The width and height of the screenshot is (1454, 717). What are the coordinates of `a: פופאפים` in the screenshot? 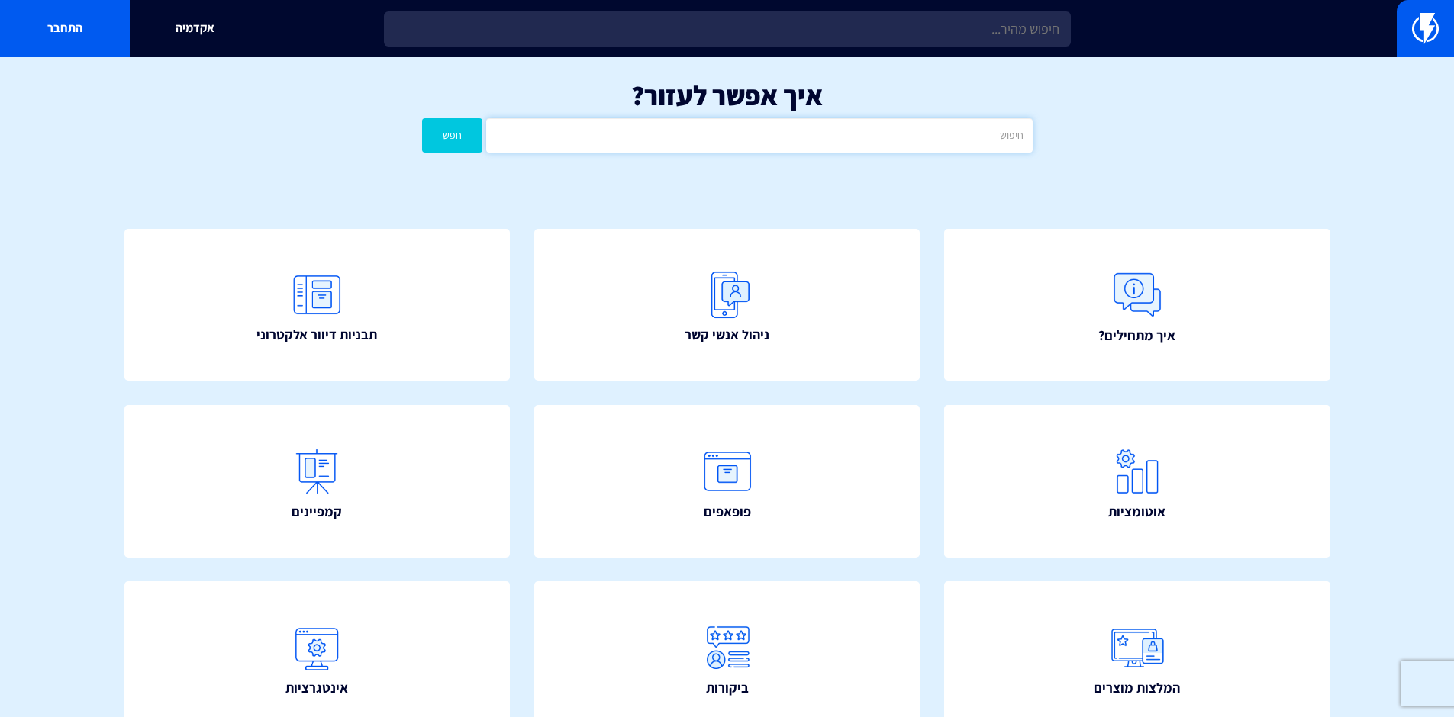 It's located at (727, 482).